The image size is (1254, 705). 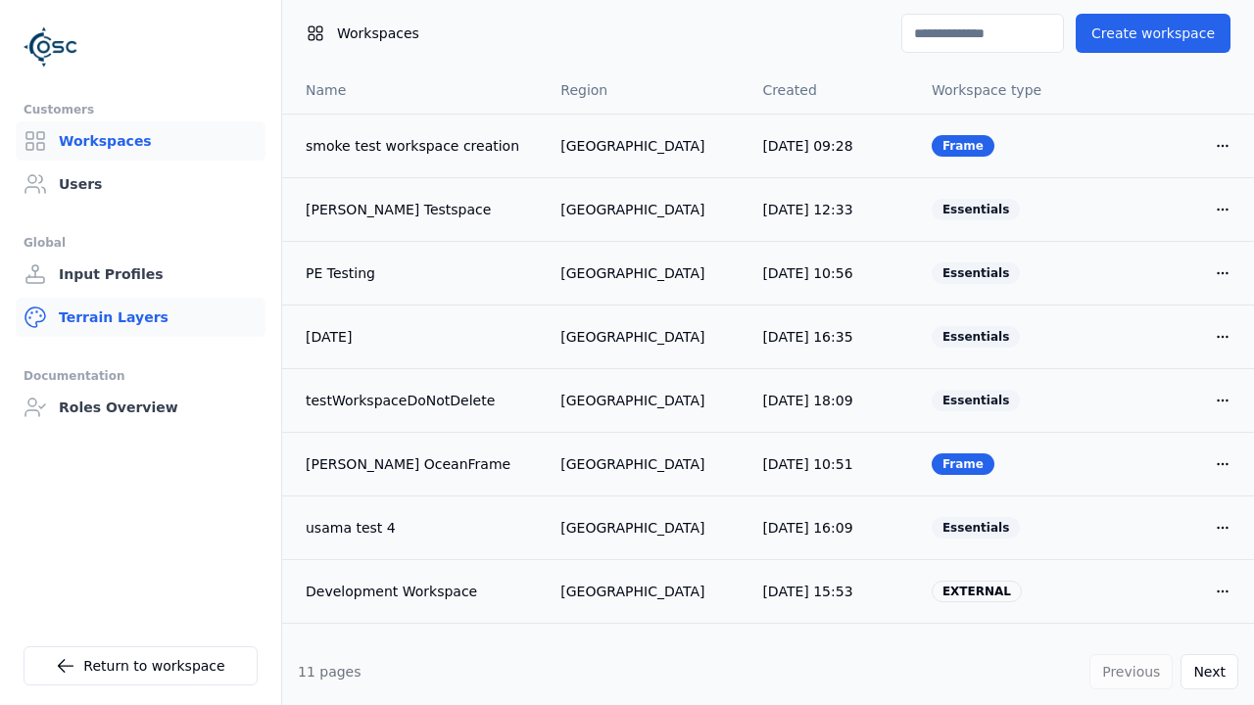 I want to click on div: testWorkspaceDoNotDelete, so click(x=417, y=401).